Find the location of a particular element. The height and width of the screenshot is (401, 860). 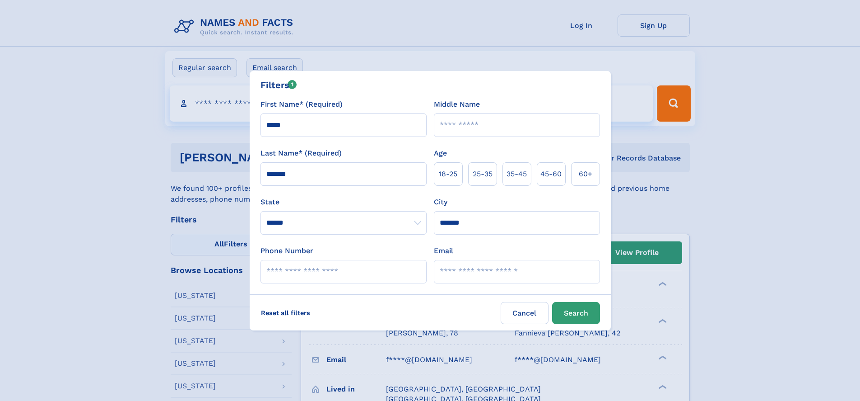

span: 18‑25 is located at coordinates (448, 174).